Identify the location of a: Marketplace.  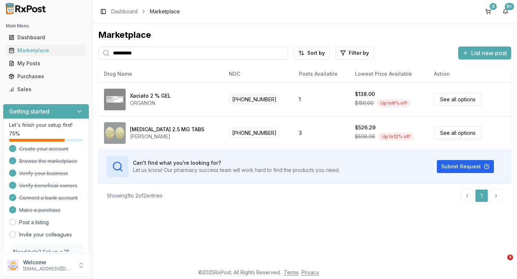
(46, 50).